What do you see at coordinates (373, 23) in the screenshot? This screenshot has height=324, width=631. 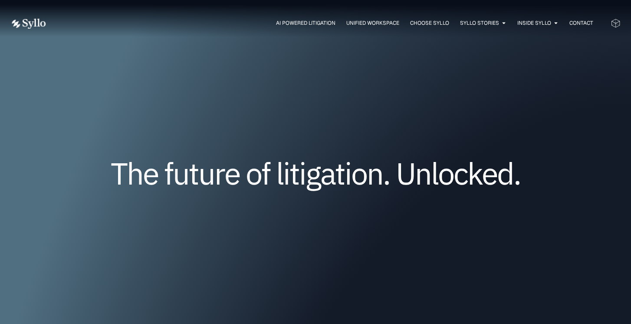 I see `a: Unified Workspace` at bounding box center [373, 23].